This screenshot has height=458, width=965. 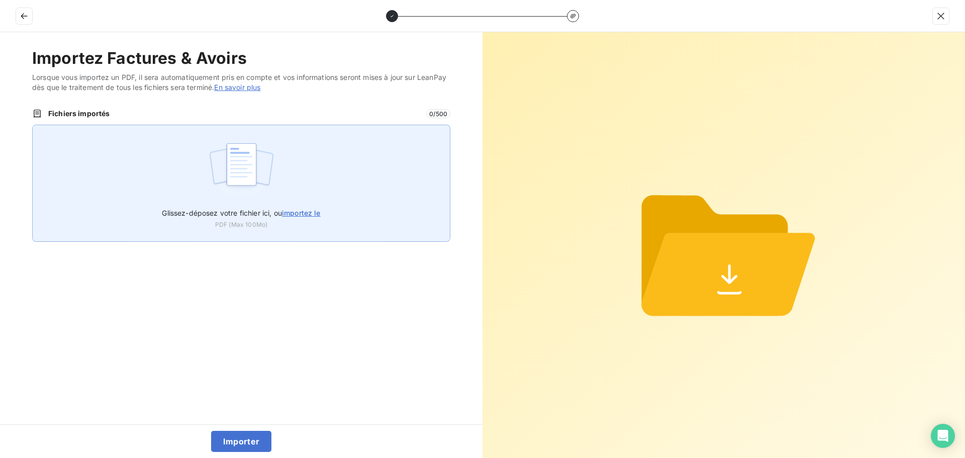 What do you see at coordinates (237, 87) in the screenshot?
I see `a: En savoir plus` at bounding box center [237, 87].